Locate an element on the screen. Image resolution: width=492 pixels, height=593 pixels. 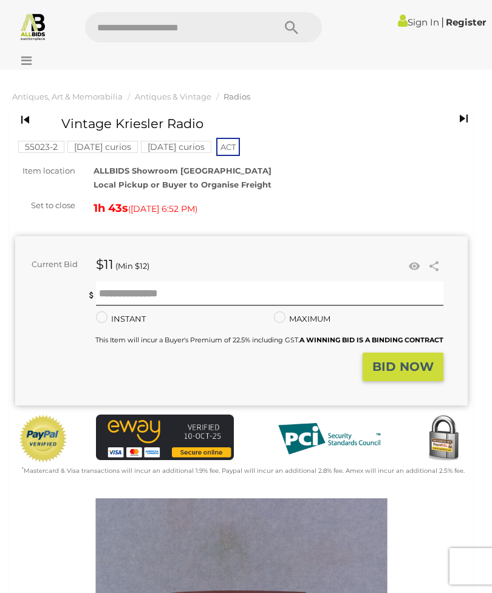
strong: 1h 43s is located at coordinates (111, 208).